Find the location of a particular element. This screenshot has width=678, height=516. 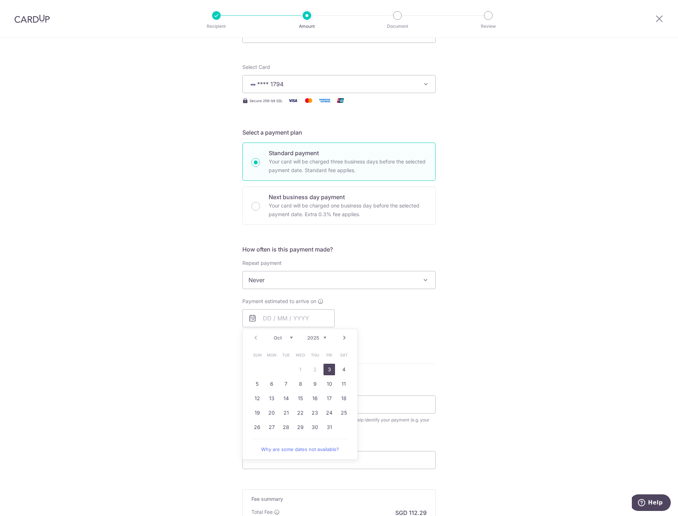

a: 15 is located at coordinates (300, 398).